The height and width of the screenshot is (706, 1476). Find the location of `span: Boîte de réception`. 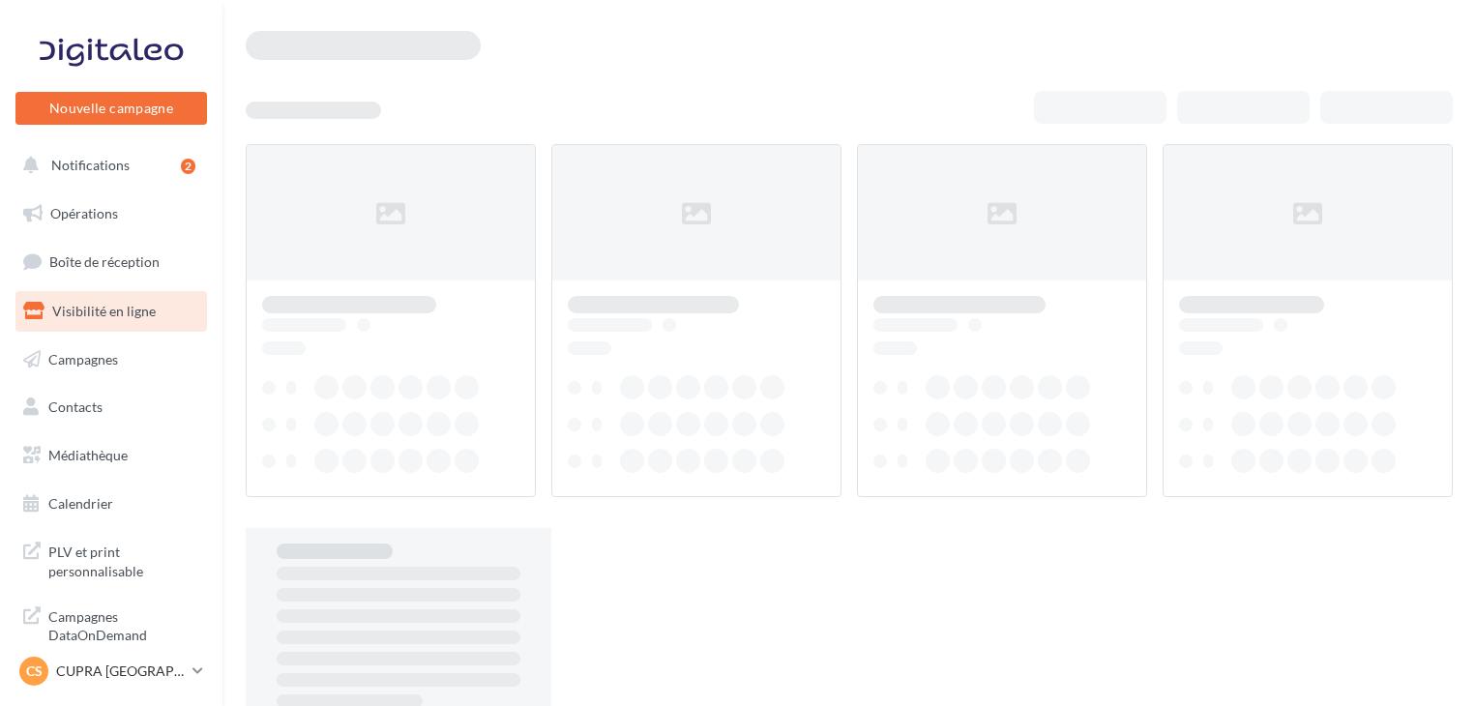

span: Boîte de réception is located at coordinates (104, 261).